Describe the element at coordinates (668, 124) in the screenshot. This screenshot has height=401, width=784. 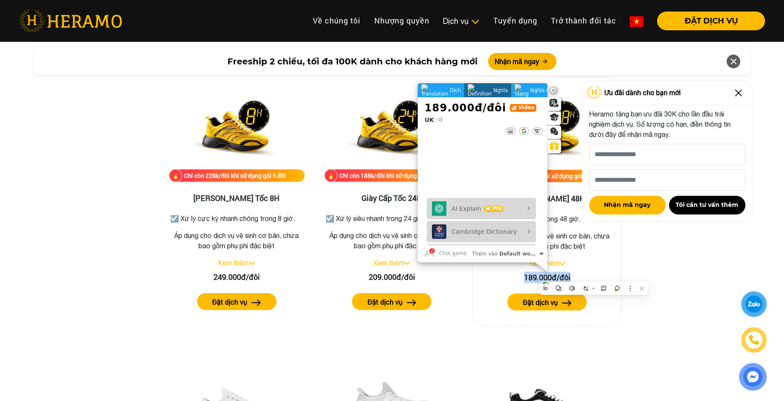
I see `p: Heramo tặng bạn ưu đãi 30K cho lần đầu trải nghiệm dịch vụ. Số lượng có hạn, điền thông tin dưới ...` at that location.